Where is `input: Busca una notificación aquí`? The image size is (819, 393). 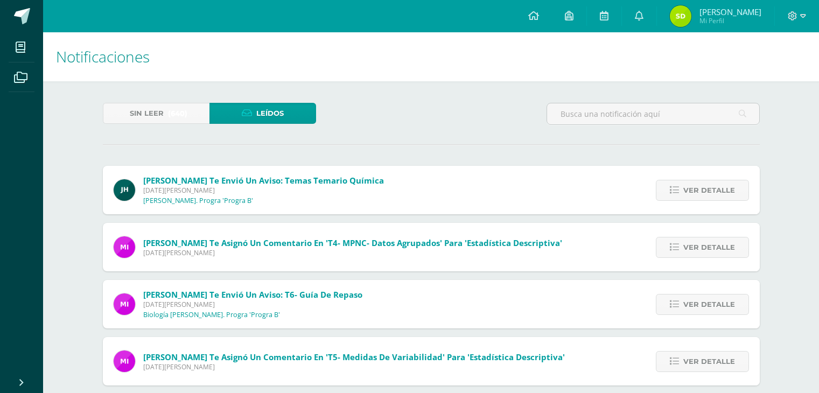
input: Busca una notificación aquí is located at coordinates (653, 114).